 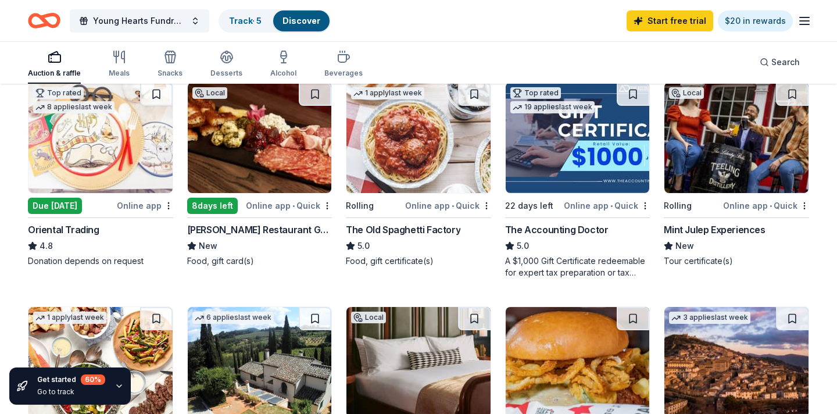 I want to click on div: 8 days left, so click(x=212, y=206).